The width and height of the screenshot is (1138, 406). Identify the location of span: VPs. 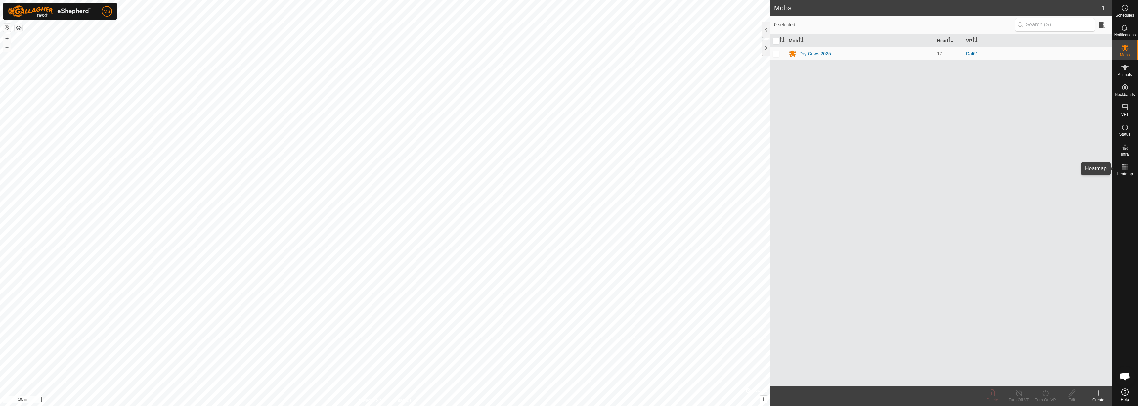
(1125, 114).